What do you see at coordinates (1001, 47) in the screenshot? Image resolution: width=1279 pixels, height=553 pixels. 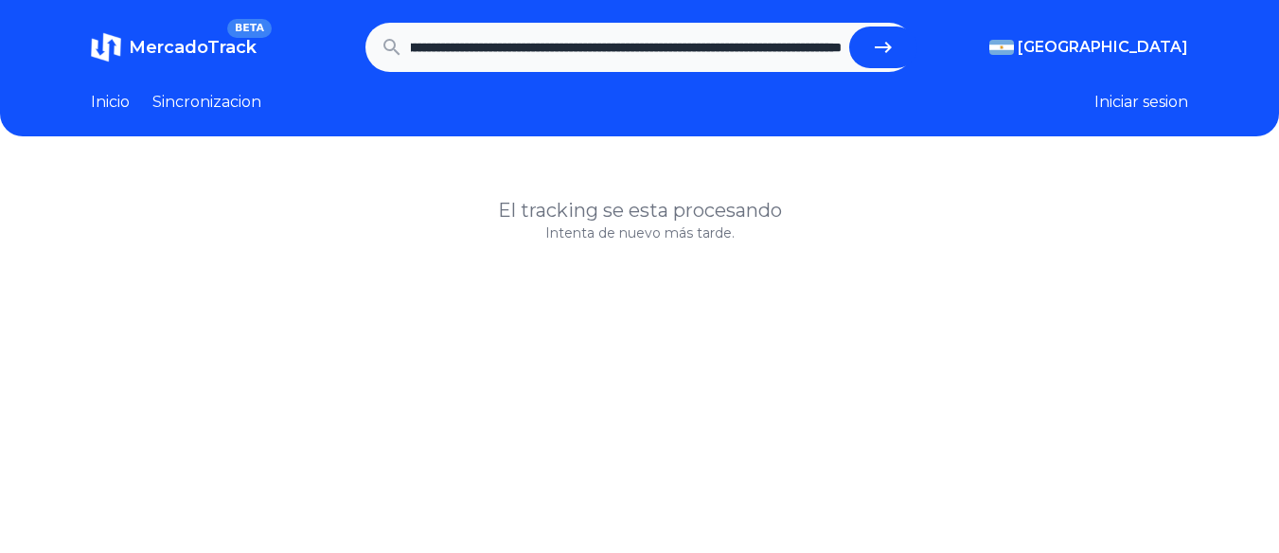 I see `img: Argentina` at bounding box center [1001, 47].